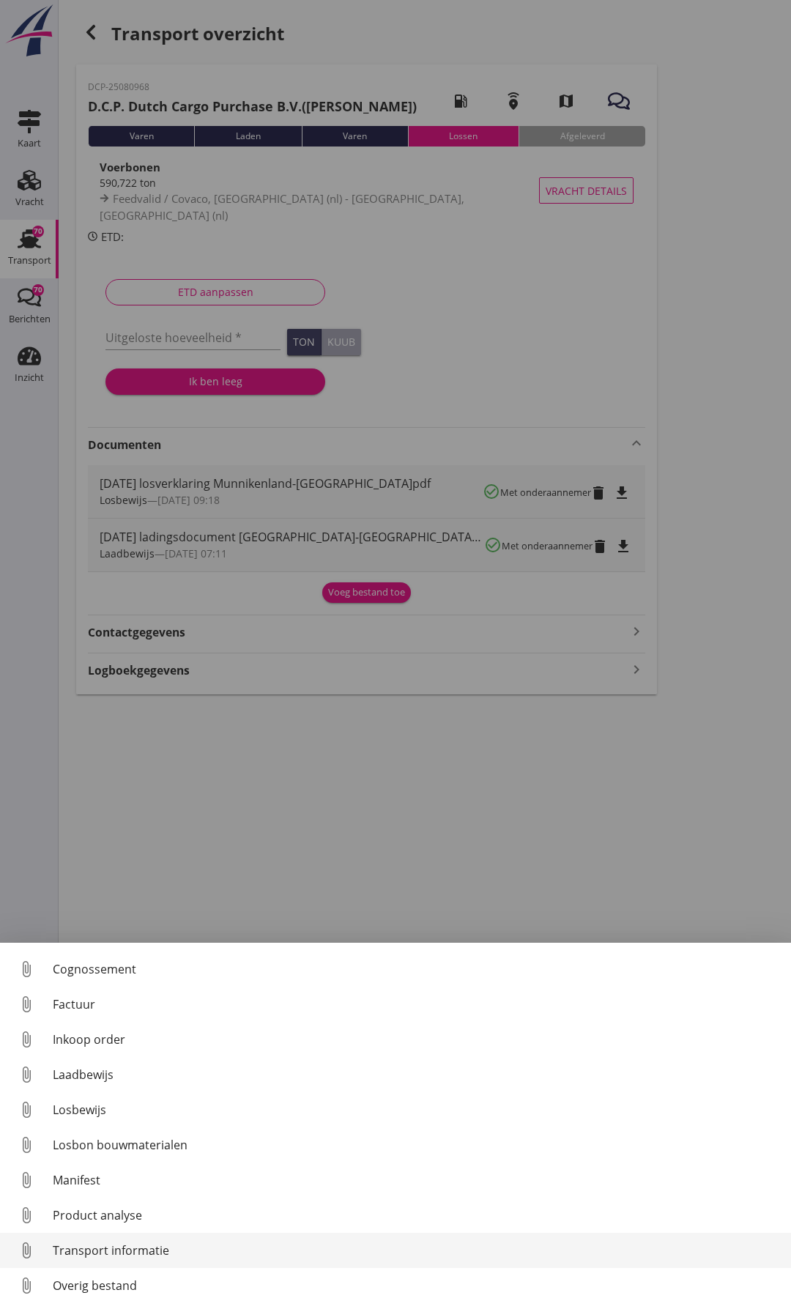  Describe the element at coordinates (416, 1075) in the screenshot. I see `div: Laadbewijs` at that location.